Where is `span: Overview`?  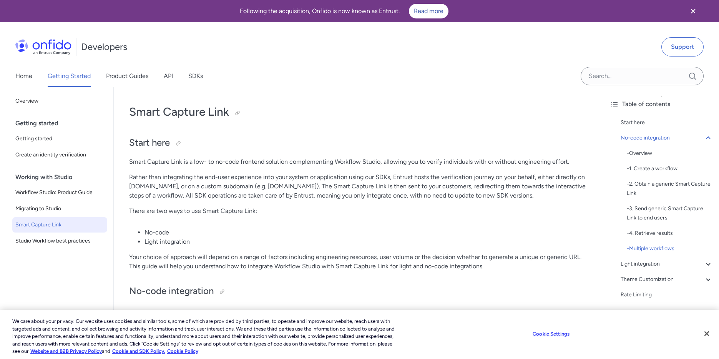
span: Overview is located at coordinates (60, 101).